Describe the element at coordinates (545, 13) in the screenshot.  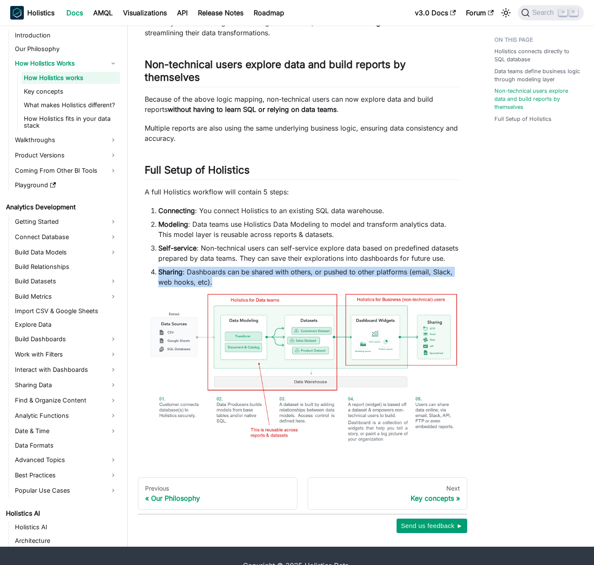
I see `span: Search` at that location.